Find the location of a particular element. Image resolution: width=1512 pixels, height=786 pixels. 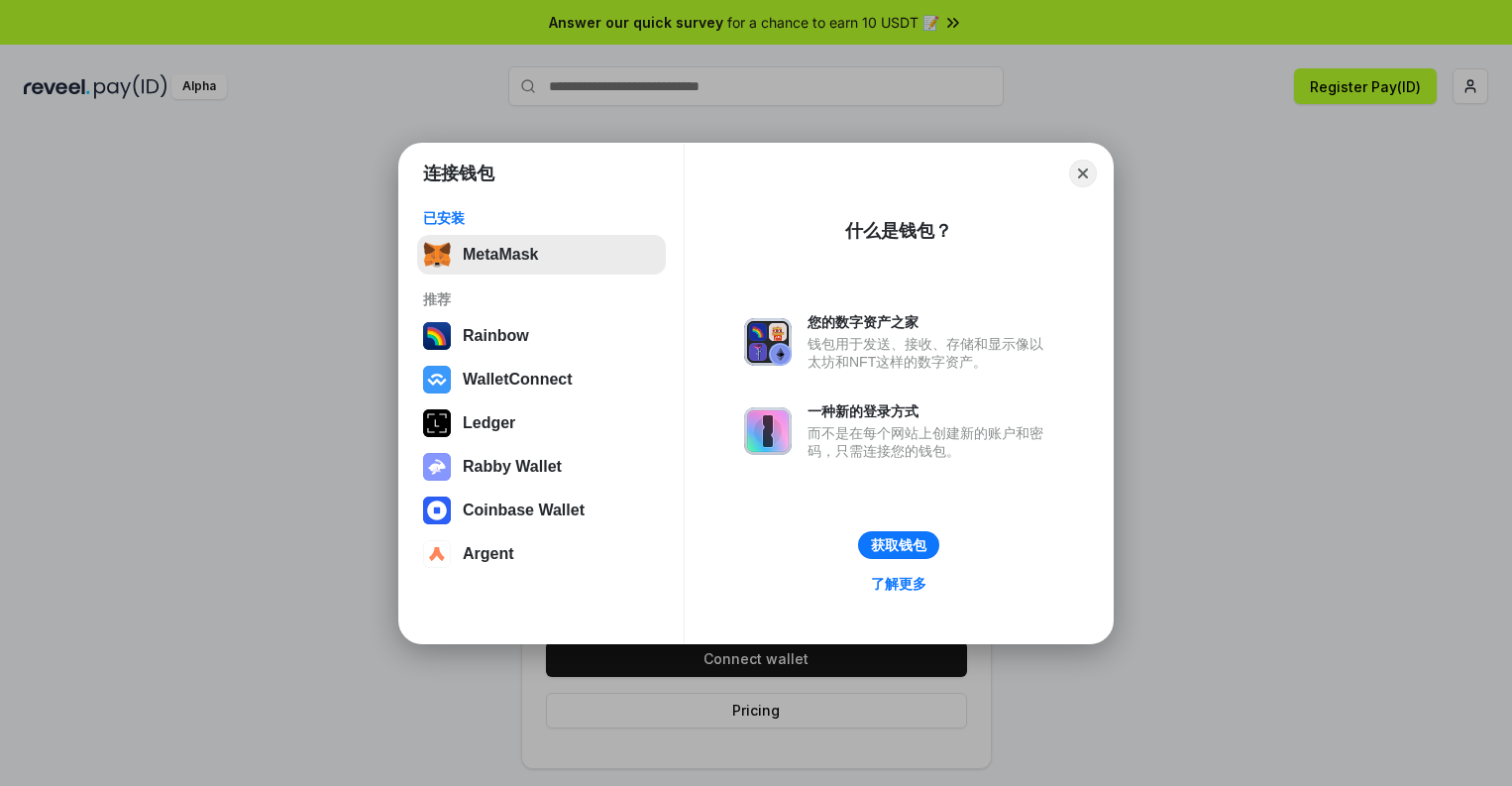

img: svg+xml,%3Csvg%20fill%3D%22none%22%20height%3D%2233%22%20viewBox%3D%220%200%2035%2033%22%20width%... is located at coordinates (438, 255).